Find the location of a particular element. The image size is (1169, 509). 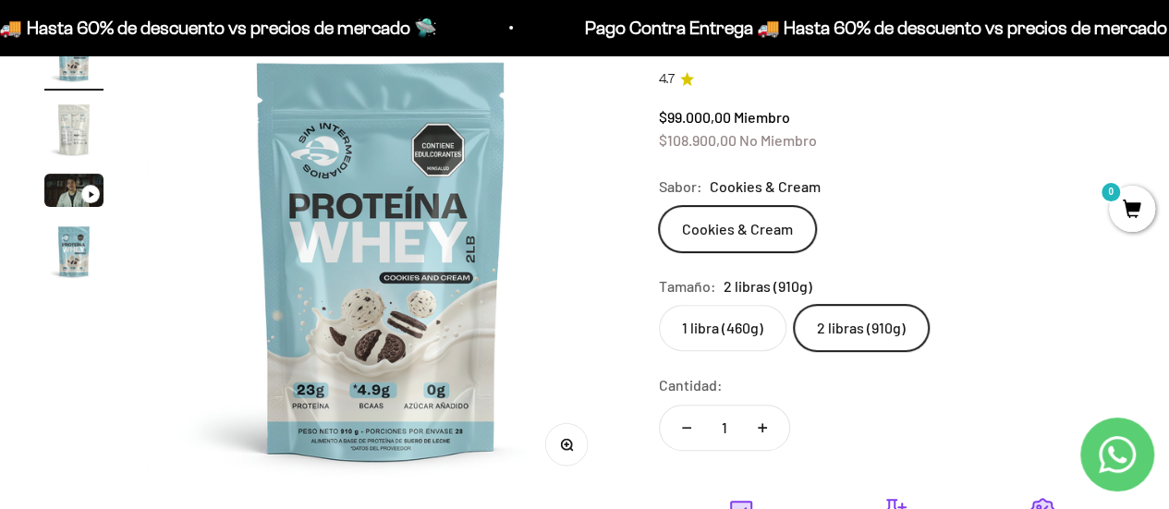

legend: Sabor: is located at coordinates (680, 187).